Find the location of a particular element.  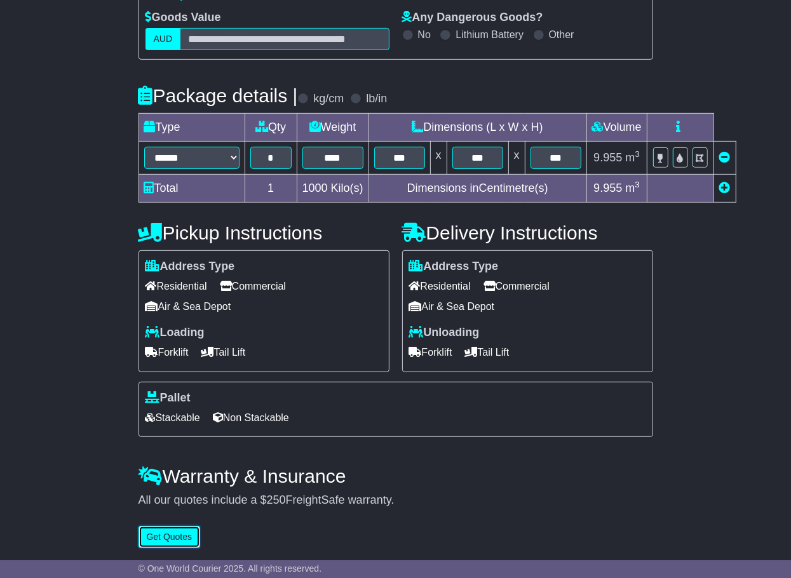

label: Loading is located at coordinates (175, 333).